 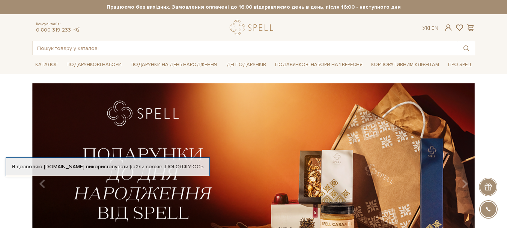 What do you see at coordinates (94, 65) in the screenshot?
I see `a: Подарункові набори` at bounding box center [94, 65].